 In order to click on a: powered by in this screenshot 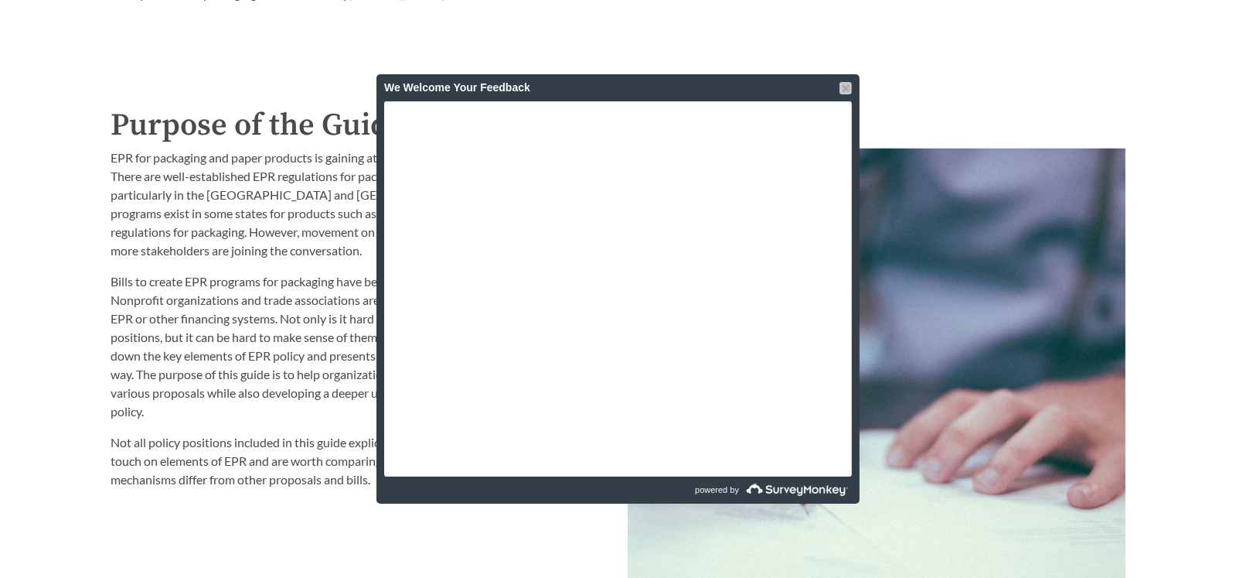, I will do `click(736, 489)`.